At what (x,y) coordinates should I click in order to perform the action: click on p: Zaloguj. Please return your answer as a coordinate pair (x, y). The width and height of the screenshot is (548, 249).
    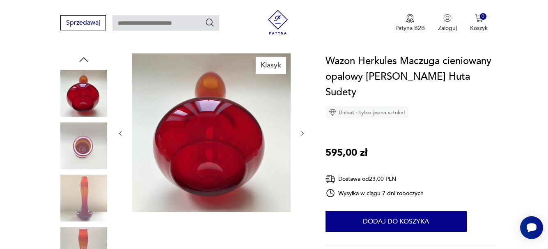
    Looking at the image, I should click on (447, 28).